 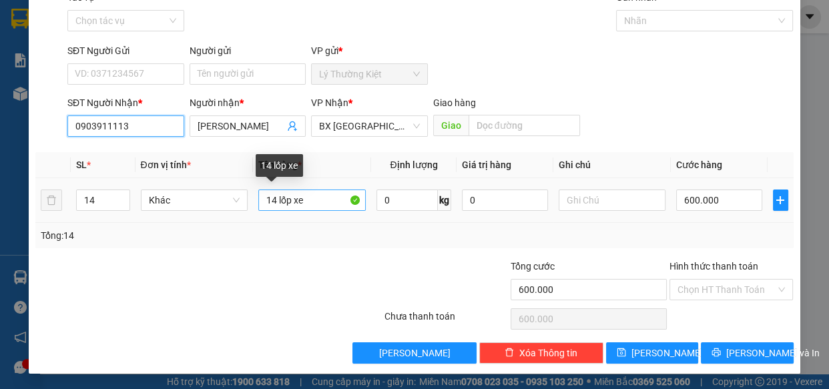 What do you see at coordinates (413, 165) in the screenshot?
I see `span: Định lượng` at bounding box center [413, 165].